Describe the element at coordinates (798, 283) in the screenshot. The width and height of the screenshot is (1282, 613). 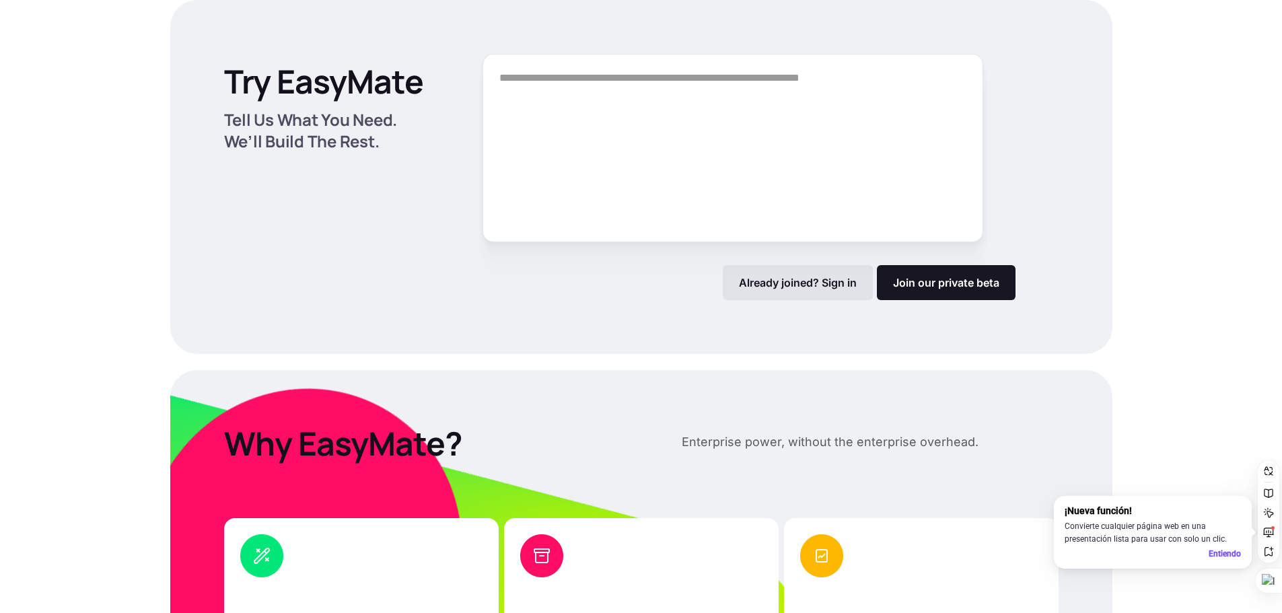
I see `p: Already joined? Sign in` at that location.